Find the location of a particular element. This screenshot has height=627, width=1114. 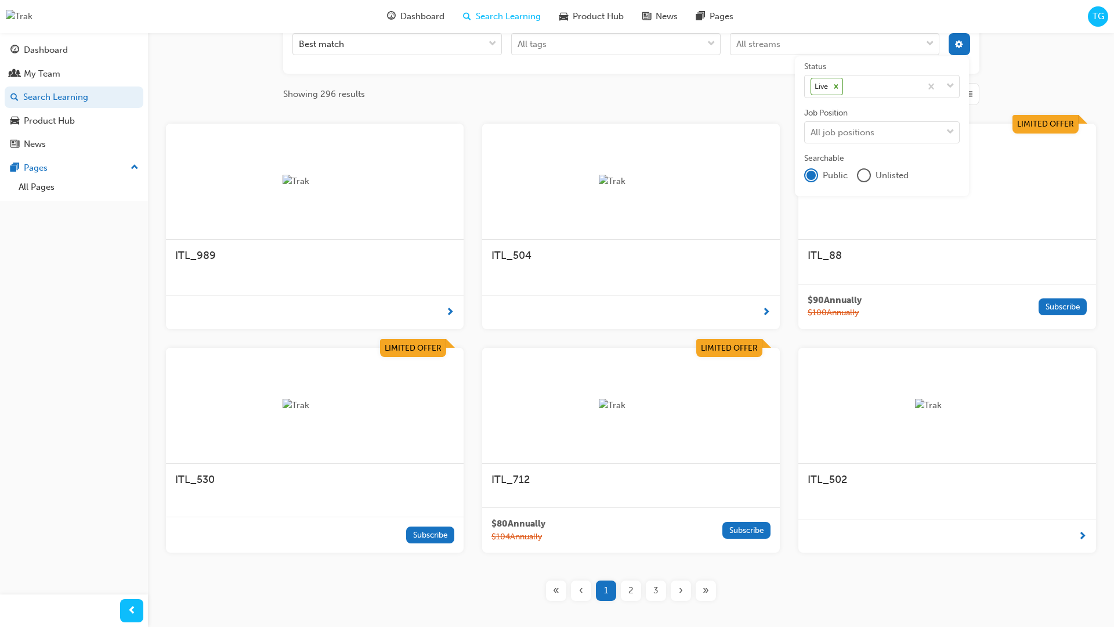

a: search-iconSearch Learning is located at coordinates (502, 16).